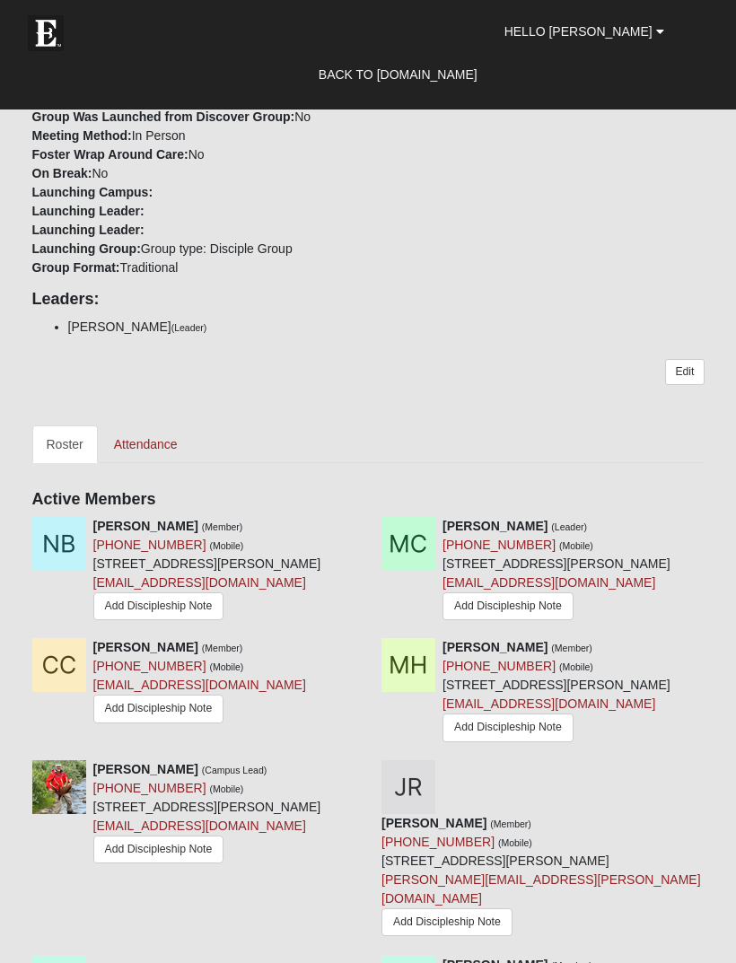 The height and width of the screenshot is (963, 736). Describe the element at coordinates (46, 33) in the screenshot. I see `img: Eleven22 logo` at that location.